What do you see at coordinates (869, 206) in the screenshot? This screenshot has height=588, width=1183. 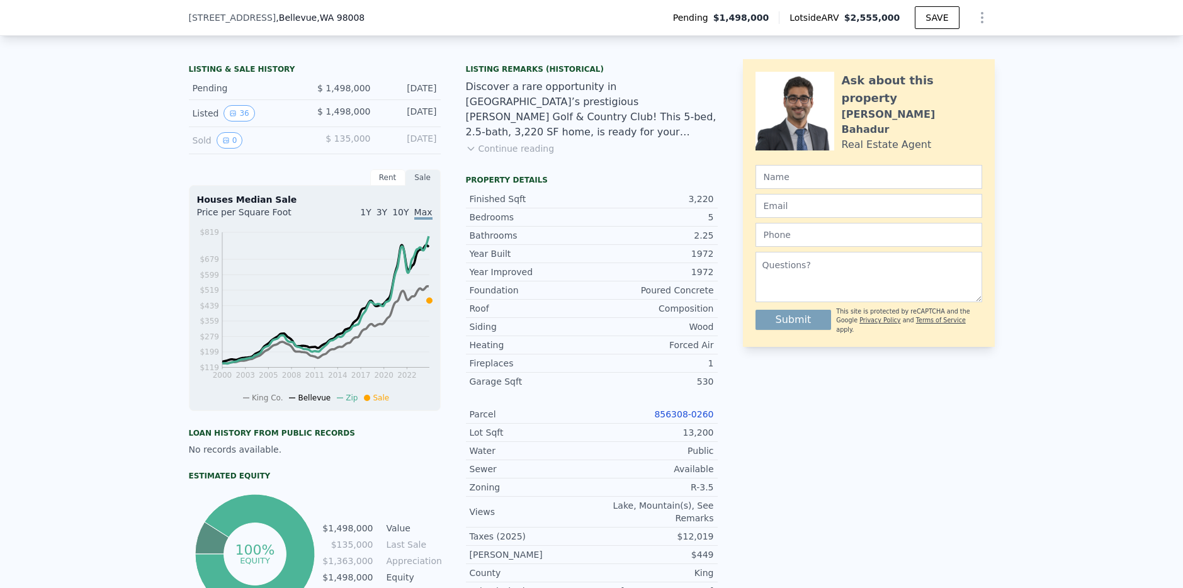 I see `input: Email` at bounding box center [869, 206].